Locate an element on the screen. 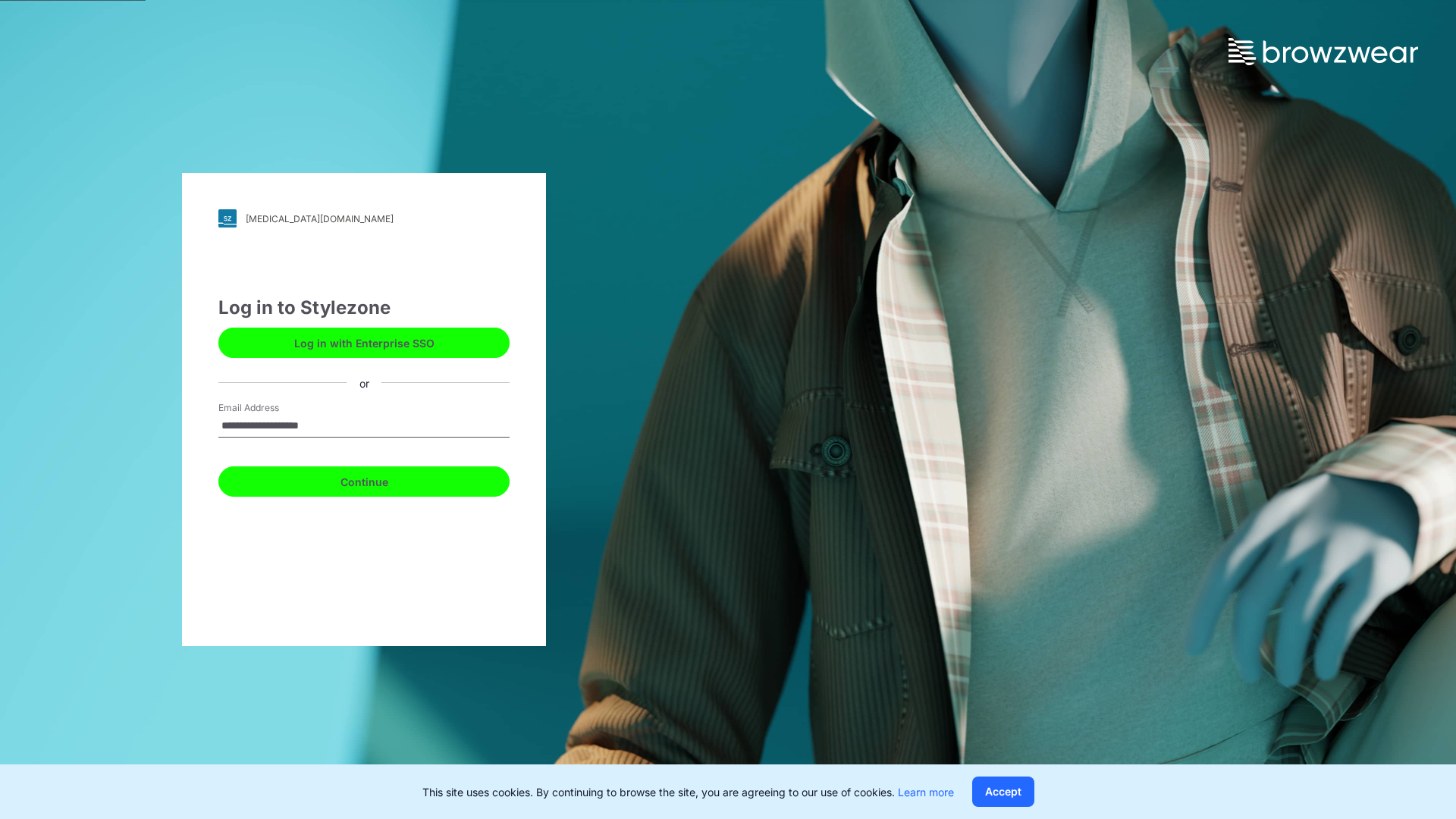  a: Learn more is located at coordinates (925, 792).